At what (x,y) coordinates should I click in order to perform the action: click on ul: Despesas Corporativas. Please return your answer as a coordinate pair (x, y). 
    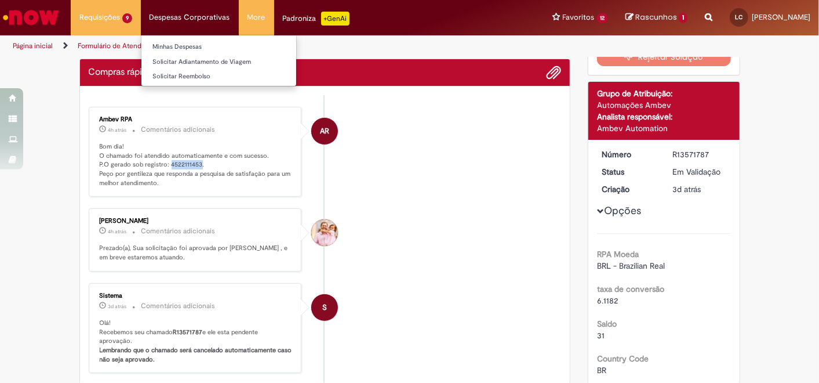
    Looking at the image, I should click on (219, 60).